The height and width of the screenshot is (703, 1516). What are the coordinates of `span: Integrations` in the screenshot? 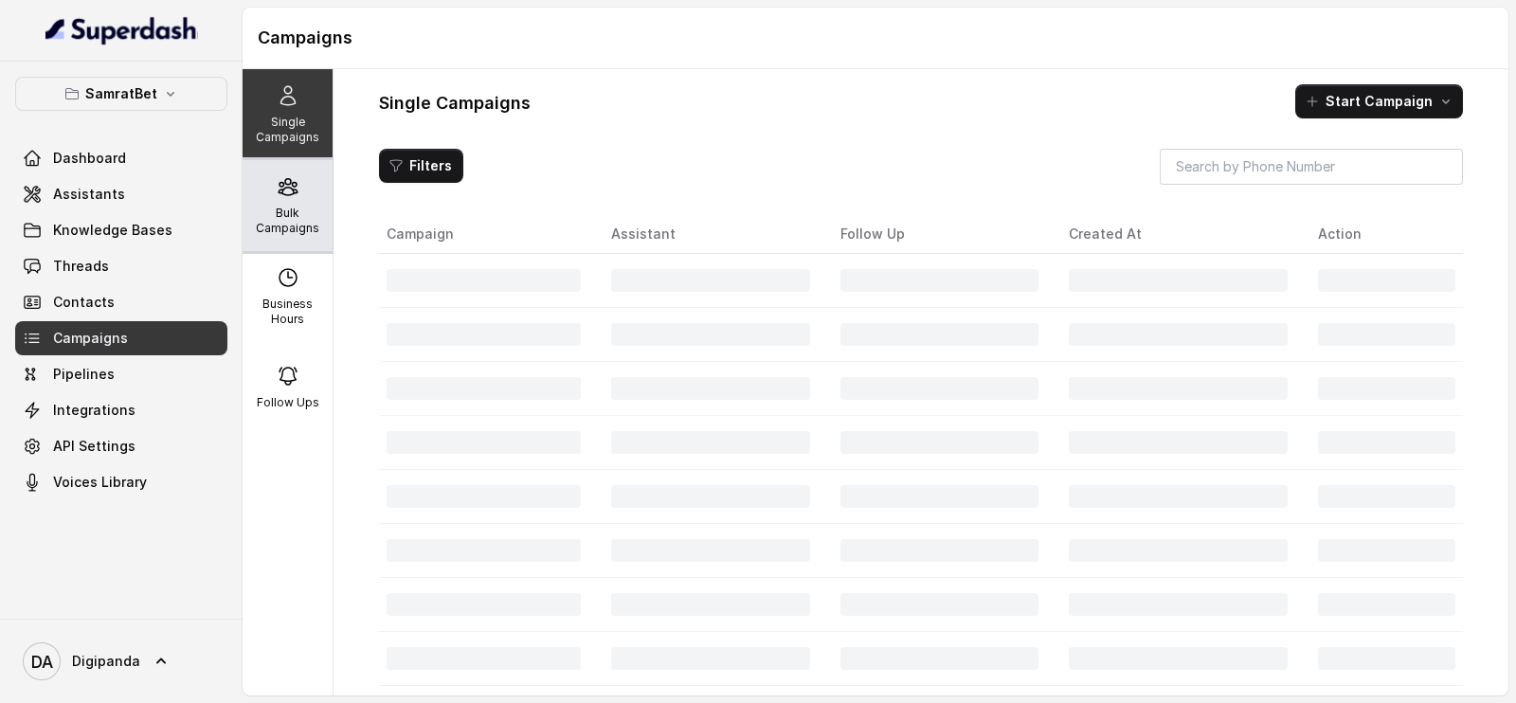 It's located at (94, 410).